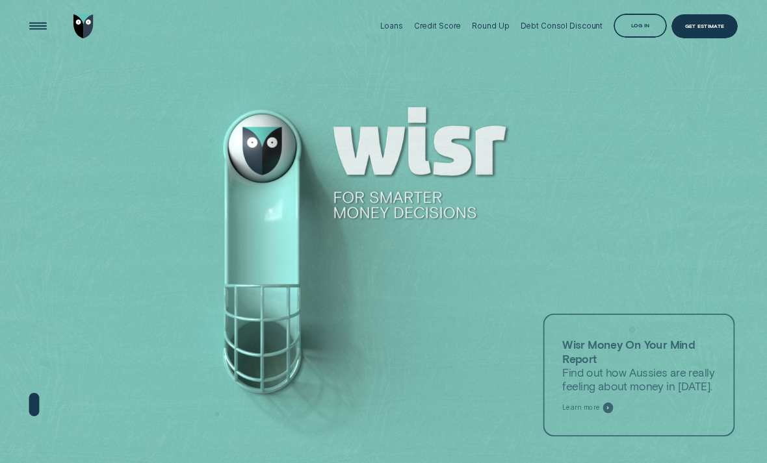 The height and width of the screenshot is (463, 767). I want to click on div: Credit Score, so click(437, 26).